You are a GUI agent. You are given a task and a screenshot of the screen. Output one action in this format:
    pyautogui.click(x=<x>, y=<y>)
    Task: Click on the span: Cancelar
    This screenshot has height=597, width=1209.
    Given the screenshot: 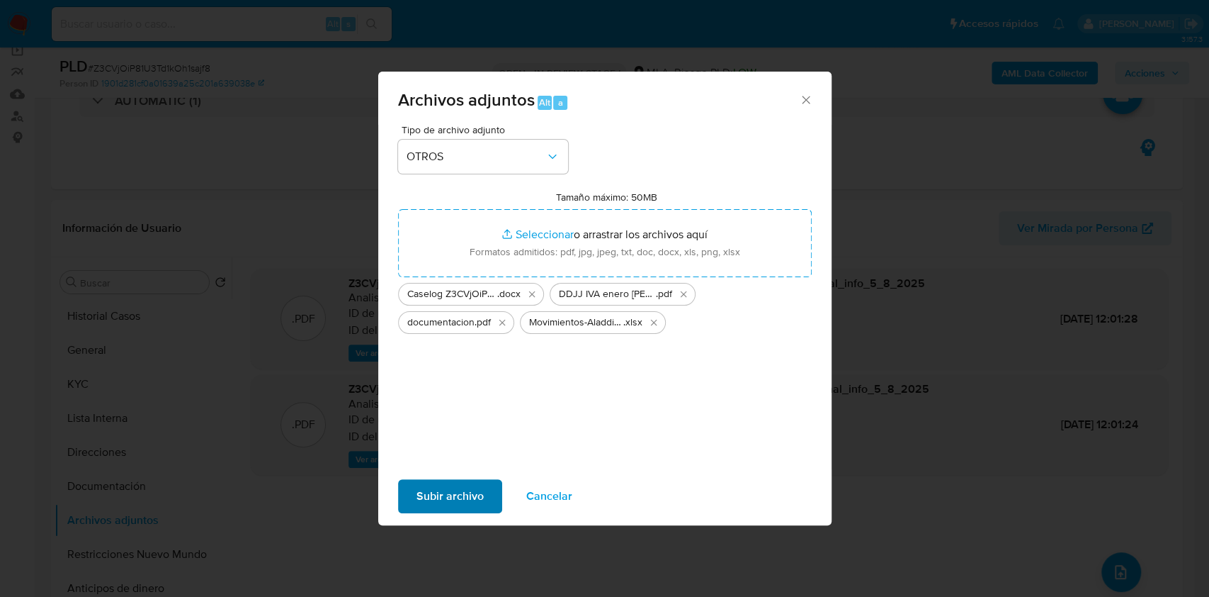 What is the action you would take?
    pyautogui.click(x=549, y=496)
    